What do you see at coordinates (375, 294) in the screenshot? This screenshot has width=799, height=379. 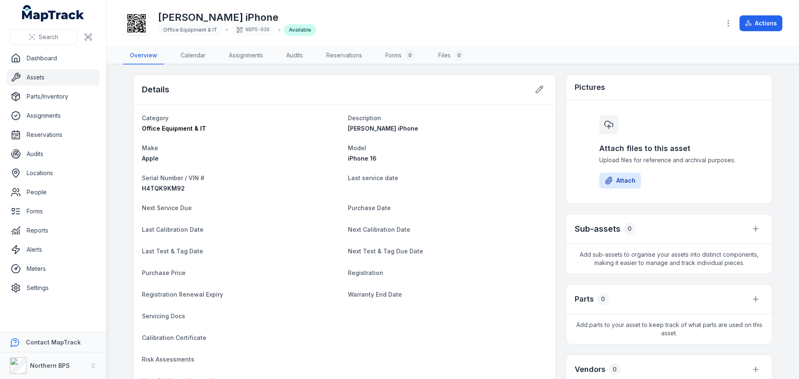 I see `span: Warranty End Date` at bounding box center [375, 294].